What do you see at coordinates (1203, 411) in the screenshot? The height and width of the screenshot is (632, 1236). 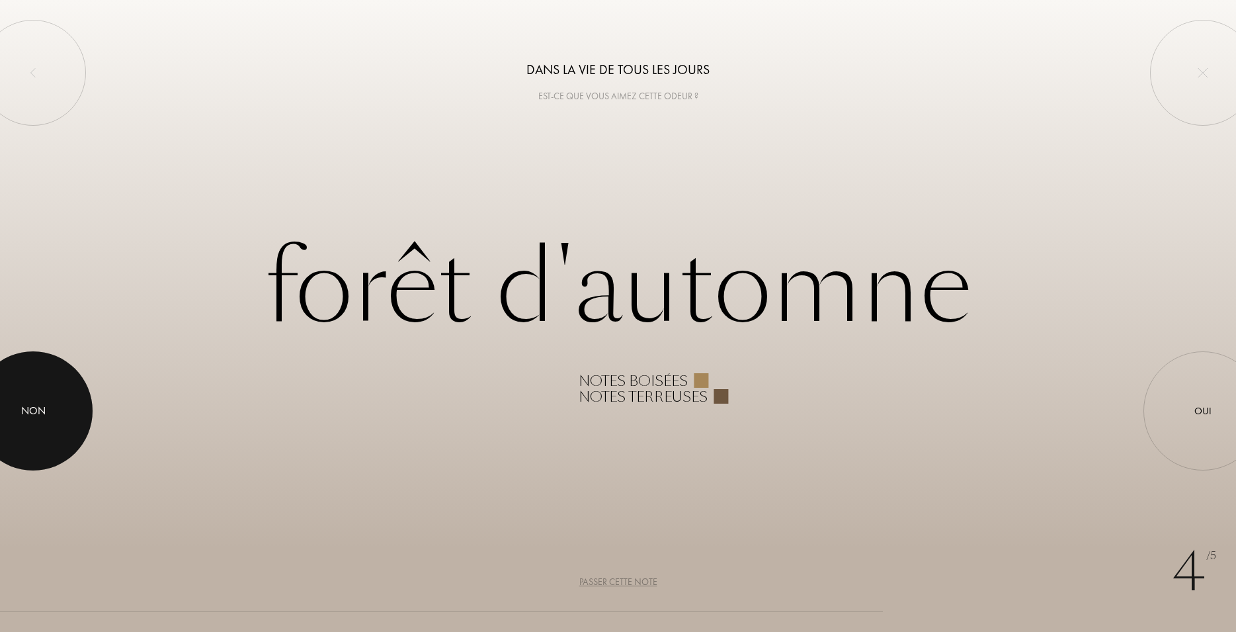 I see `div: Oui` at bounding box center [1203, 411].